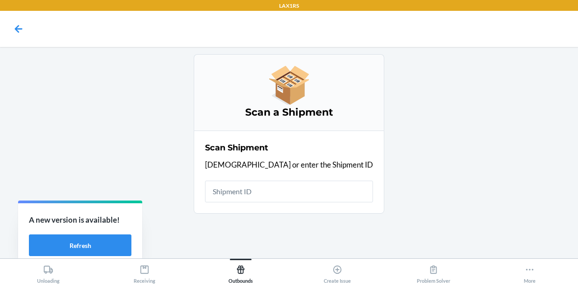 This screenshot has width=578, height=285. What do you see at coordinates (80, 220) in the screenshot?
I see `p: A new version is available!` at bounding box center [80, 220].